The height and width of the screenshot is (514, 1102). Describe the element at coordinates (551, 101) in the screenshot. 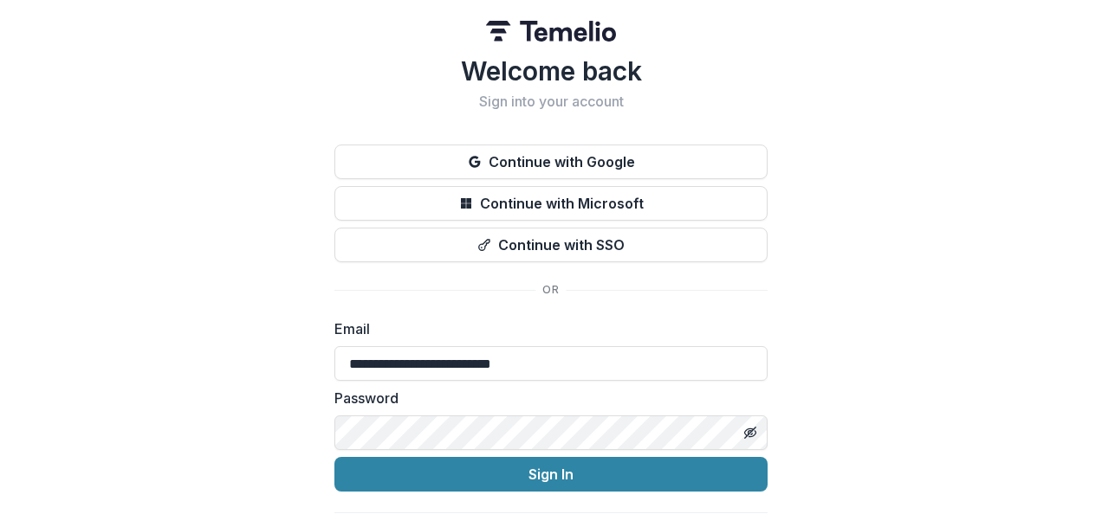

I see `h2: Sign into your account` at that location.